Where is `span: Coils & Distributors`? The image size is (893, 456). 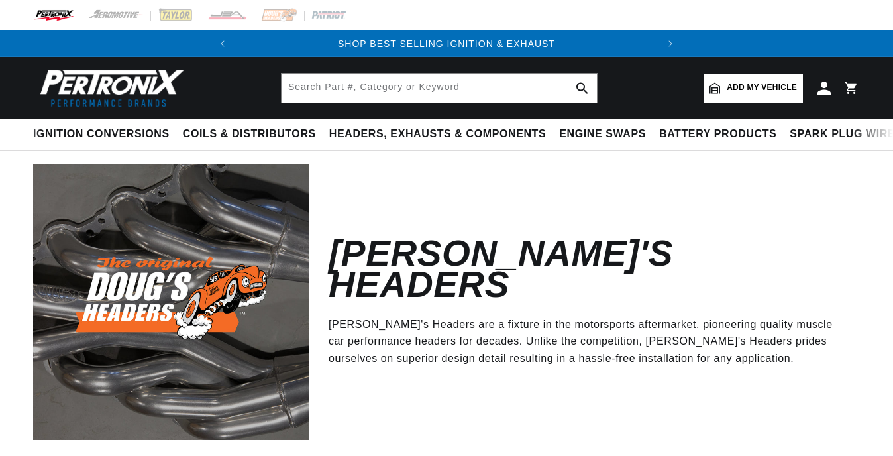
span: Coils & Distributors is located at coordinates (249, 134).